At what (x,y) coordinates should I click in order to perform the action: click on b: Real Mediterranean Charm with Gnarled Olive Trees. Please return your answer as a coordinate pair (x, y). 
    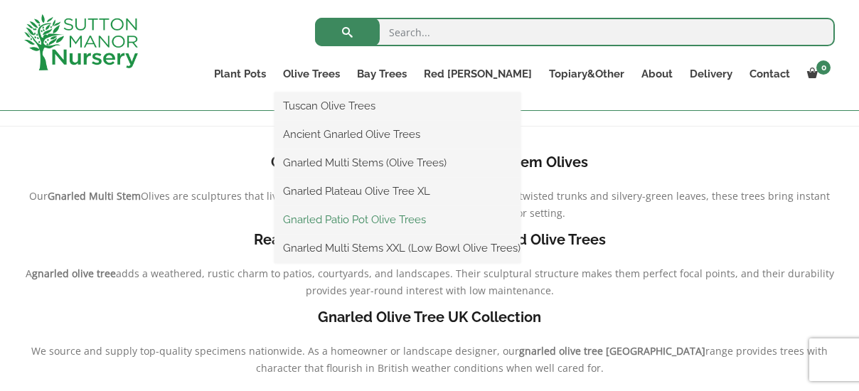
    Looking at the image, I should click on (429, 240).